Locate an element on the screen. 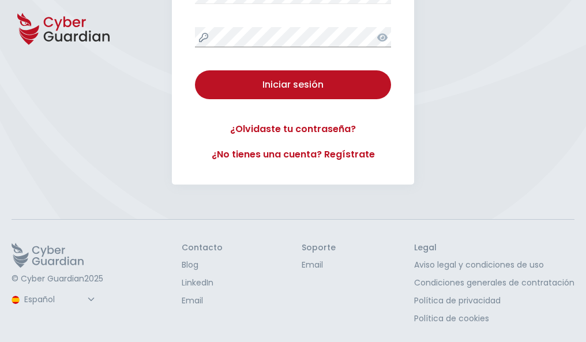 This screenshot has width=586, height=342. div: Iniciar sesión is located at coordinates (293, 85).